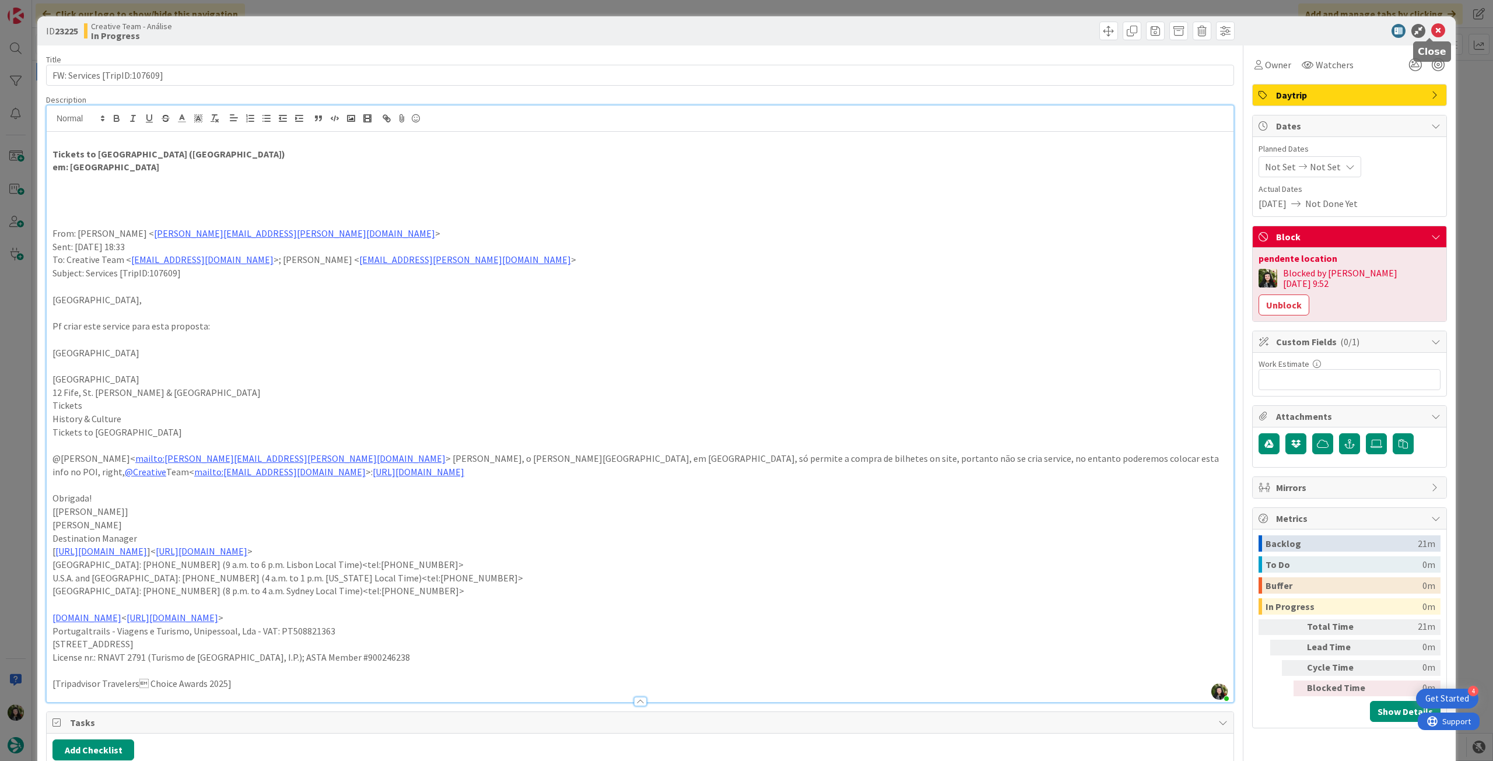  What do you see at coordinates (640, 273) in the screenshot?
I see `p: Subject: Services [TripID:107609]` at bounding box center [640, 273].